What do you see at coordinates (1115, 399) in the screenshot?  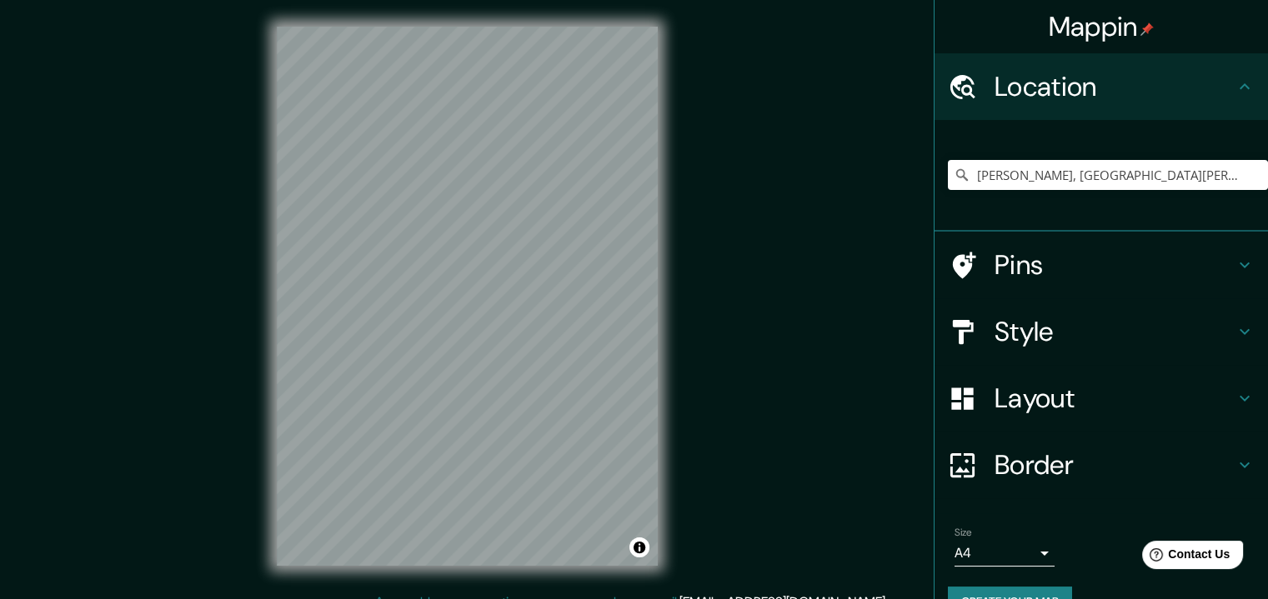 I see `h4: Layout` at bounding box center [1115, 399].